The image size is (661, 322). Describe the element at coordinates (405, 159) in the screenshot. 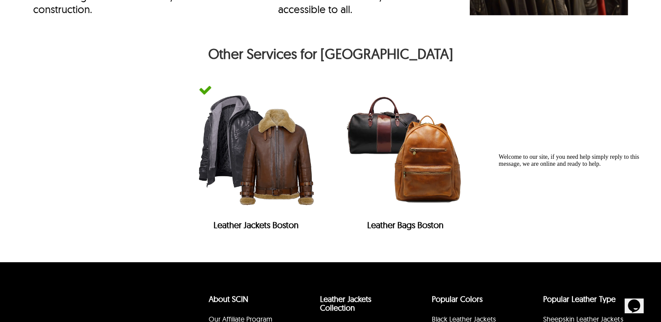

I see `a: Leather BagsLeather Bags Boston` at that location.